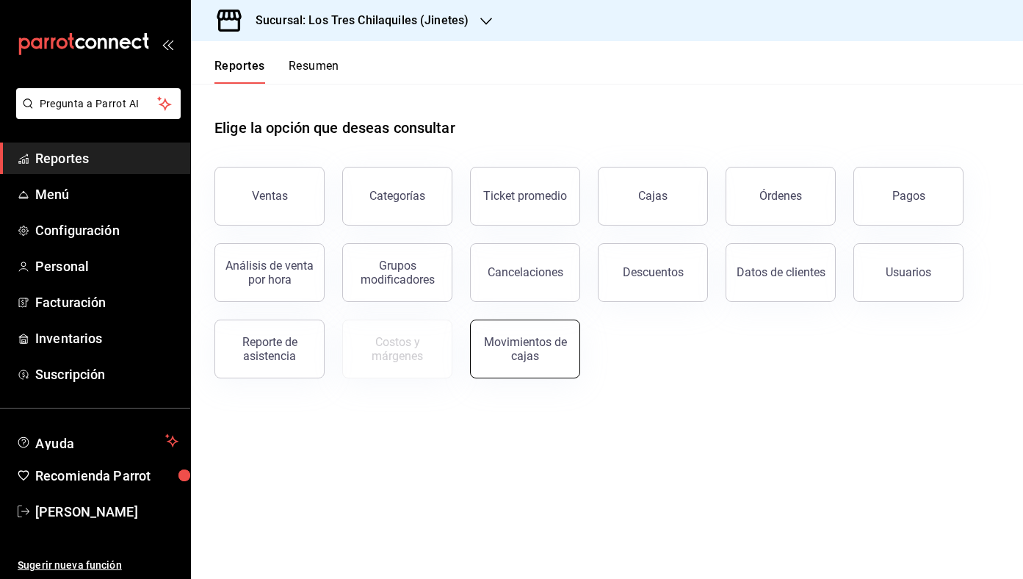 Image resolution: width=1023 pixels, height=579 pixels. What do you see at coordinates (270, 195) in the screenshot?
I see `div: Ventas` at bounding box center [270, 195].